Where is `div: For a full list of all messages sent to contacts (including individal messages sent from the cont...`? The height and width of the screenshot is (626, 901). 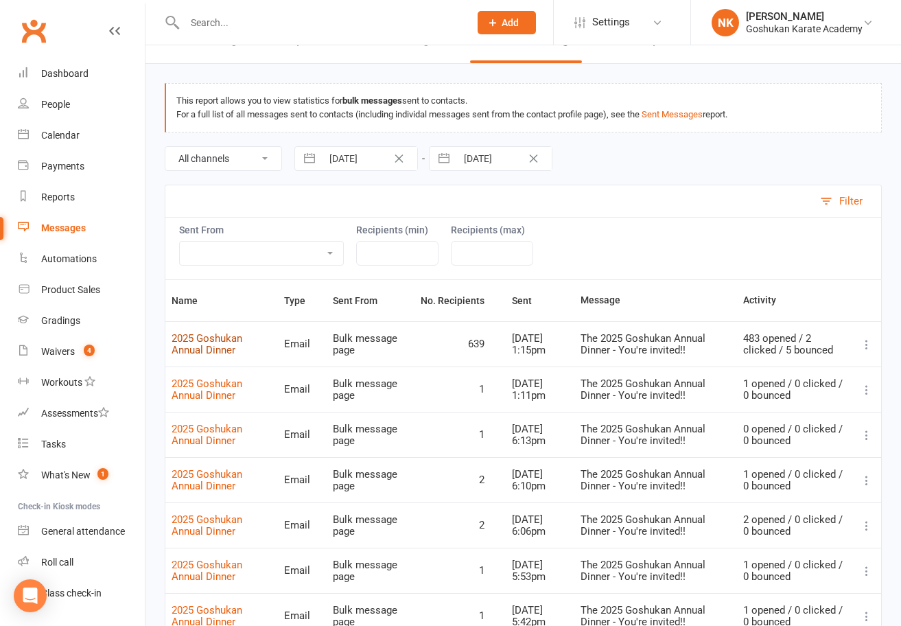
div: For a full list of all messages sent to contacts (including individal messages sent from the cont... is located at coordinates (523, 115).